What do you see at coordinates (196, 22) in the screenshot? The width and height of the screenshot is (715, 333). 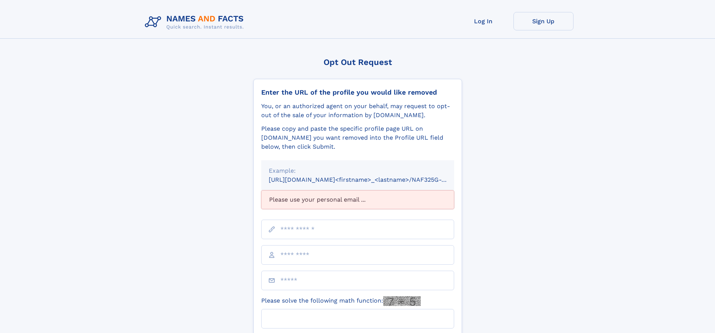 I see `img: Logo Names and Facts` at bounding box center [196, 22].